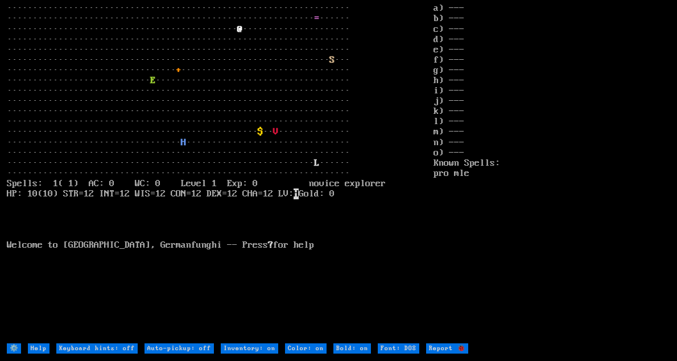  Describe the element at coordinates (152, 80) in the screenshot. I see `font: E` at that location.